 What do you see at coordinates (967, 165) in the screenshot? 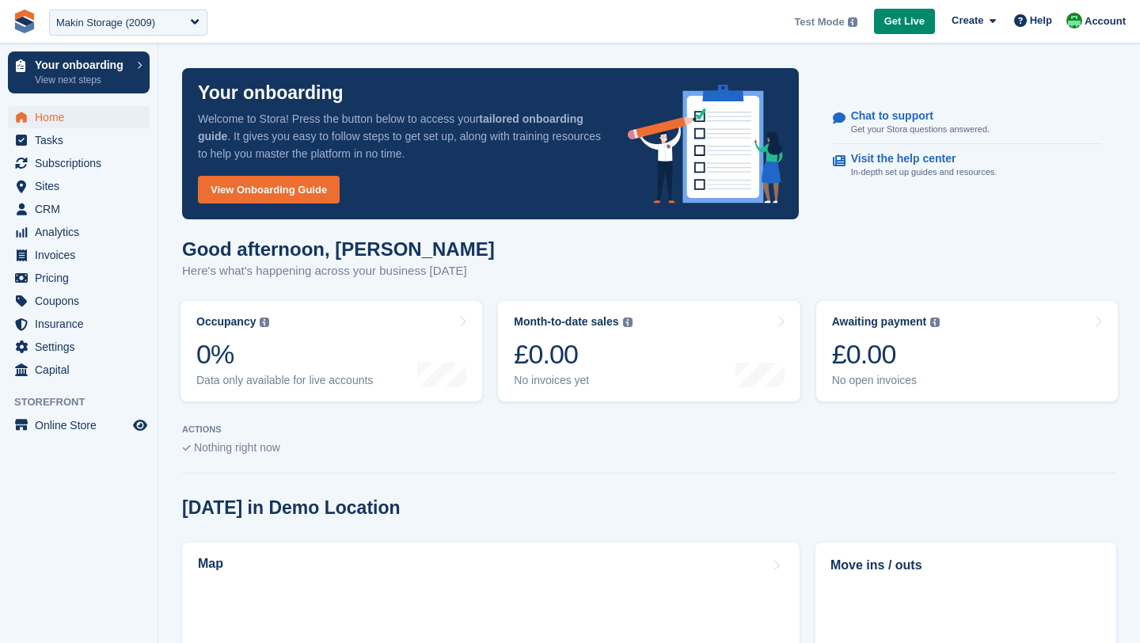
I see `a: Visit the help center In-depth set up guides and resources.` at bounding box center [967, 165].